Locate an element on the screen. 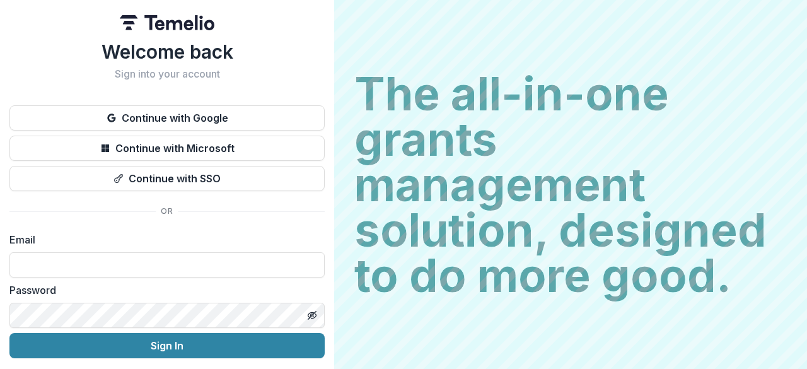 Image resolution: width=807 pixels, height=369 pixels. h1: Welcome back is located at coordinates (167, 52).